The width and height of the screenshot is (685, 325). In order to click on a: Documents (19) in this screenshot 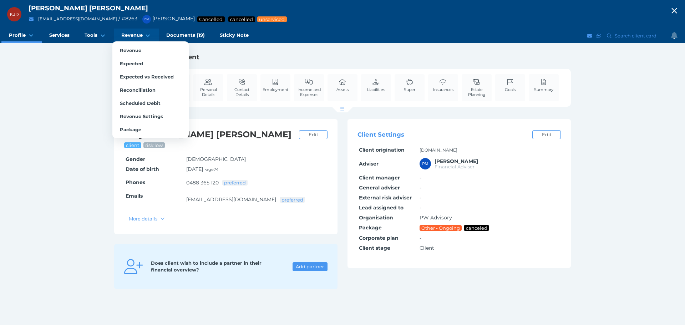, I will do `click(186, 36)`.